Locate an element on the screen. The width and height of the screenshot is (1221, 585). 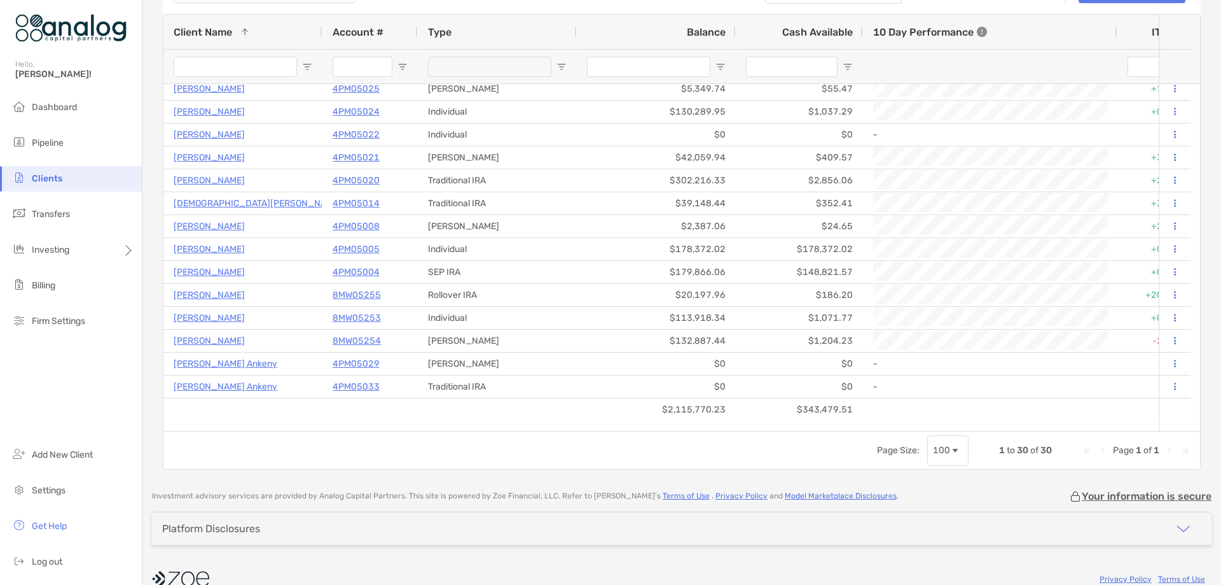
span: Transfers is located at coordinates (51, 214).